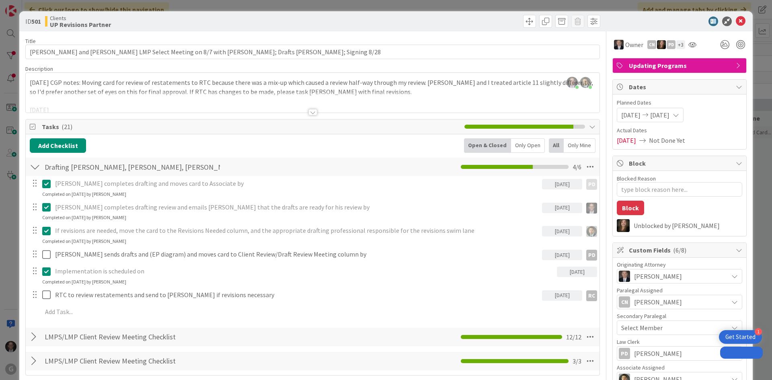 Image resolution: width=772 pixels, height=380 pixels. What do you see at coordinates (630, 208) in the screenshot?
I see `button: Block` at bounding box center [630, 208].